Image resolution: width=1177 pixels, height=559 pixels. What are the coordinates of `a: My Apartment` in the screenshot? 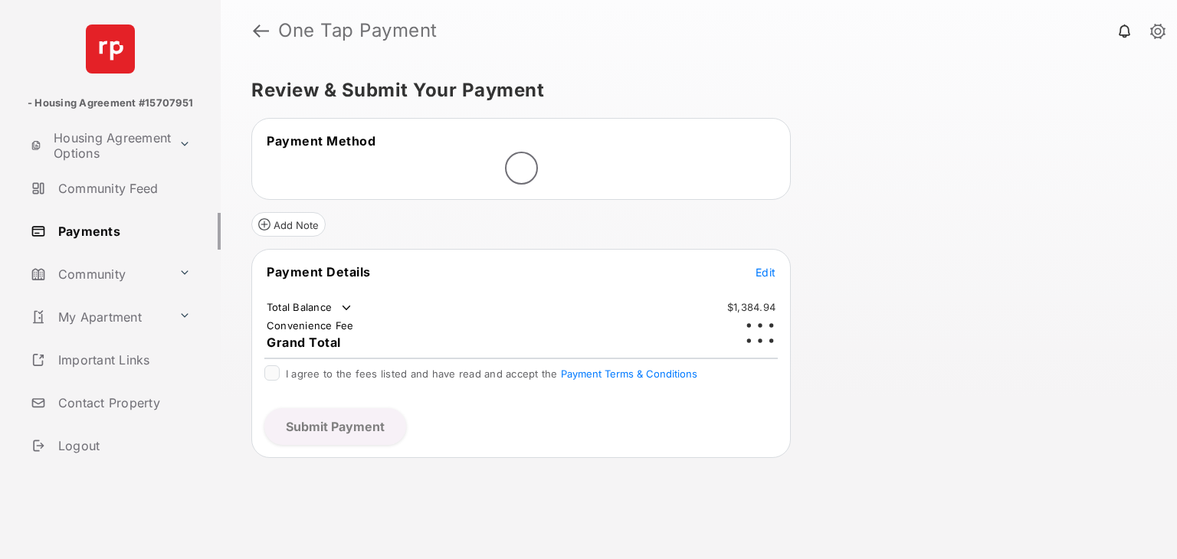 It's located at (98, 317).